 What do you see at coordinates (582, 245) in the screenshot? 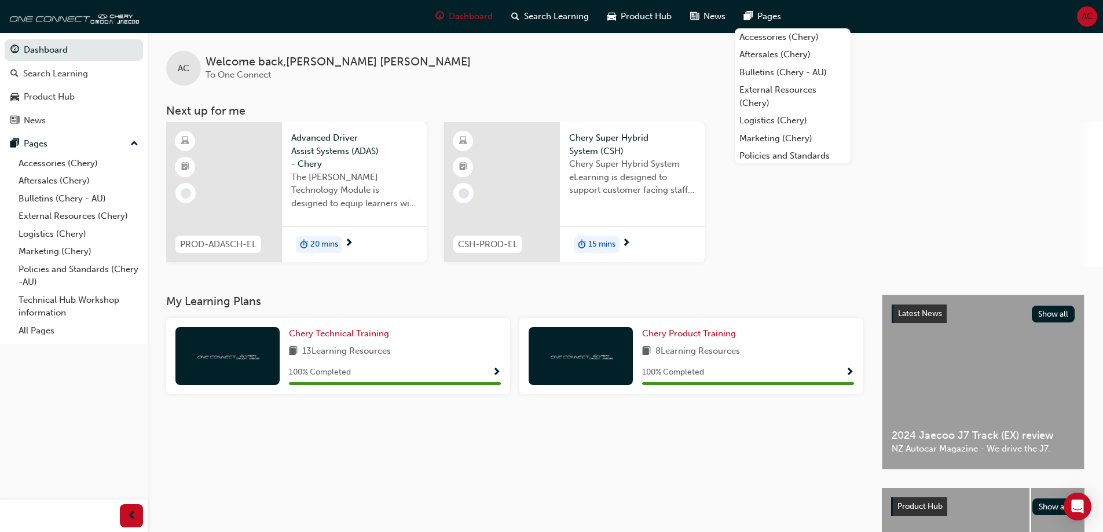
I see `span: duration-icon` at bounding box center [582, 245].